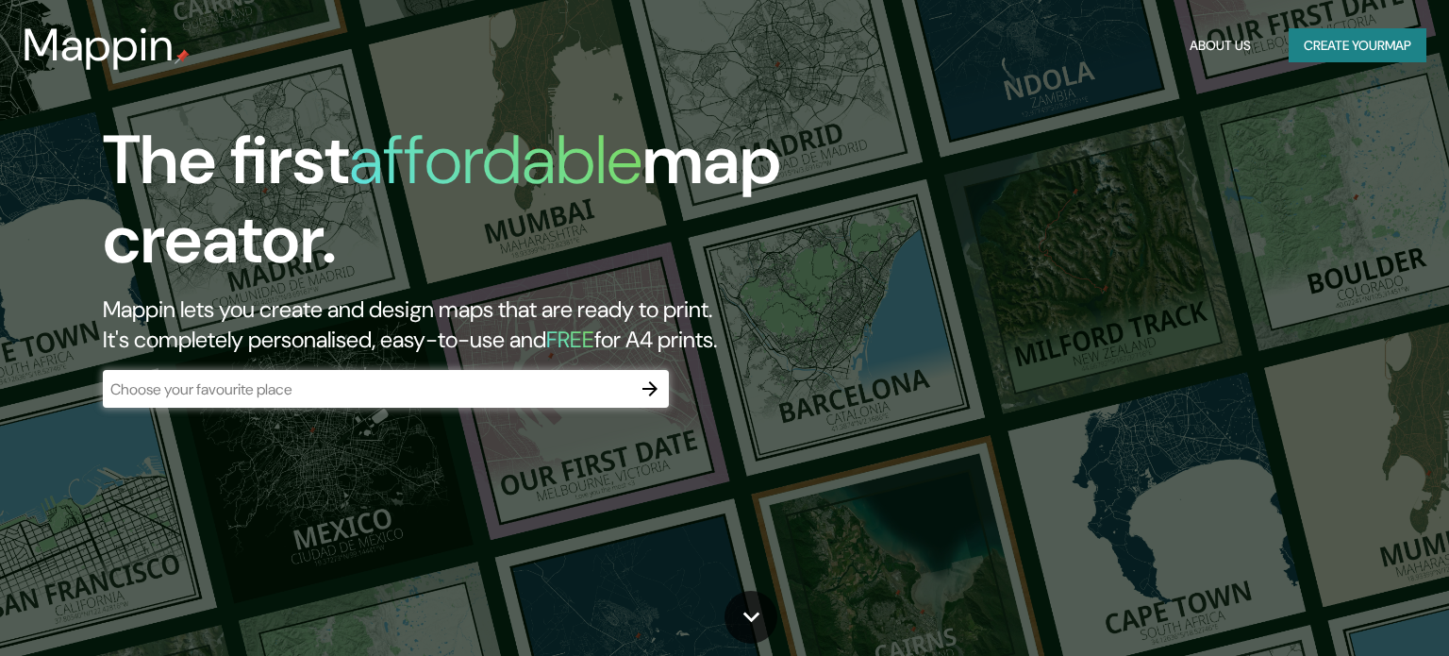 Image resolution: width=1449 pixels, height=656 pixels. I want to click on h3: Mappin, so click(98, 45).